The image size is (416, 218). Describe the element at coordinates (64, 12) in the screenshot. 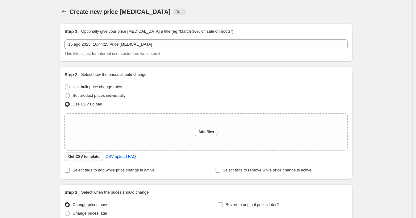

I see `button: Price change jobs` at that location.